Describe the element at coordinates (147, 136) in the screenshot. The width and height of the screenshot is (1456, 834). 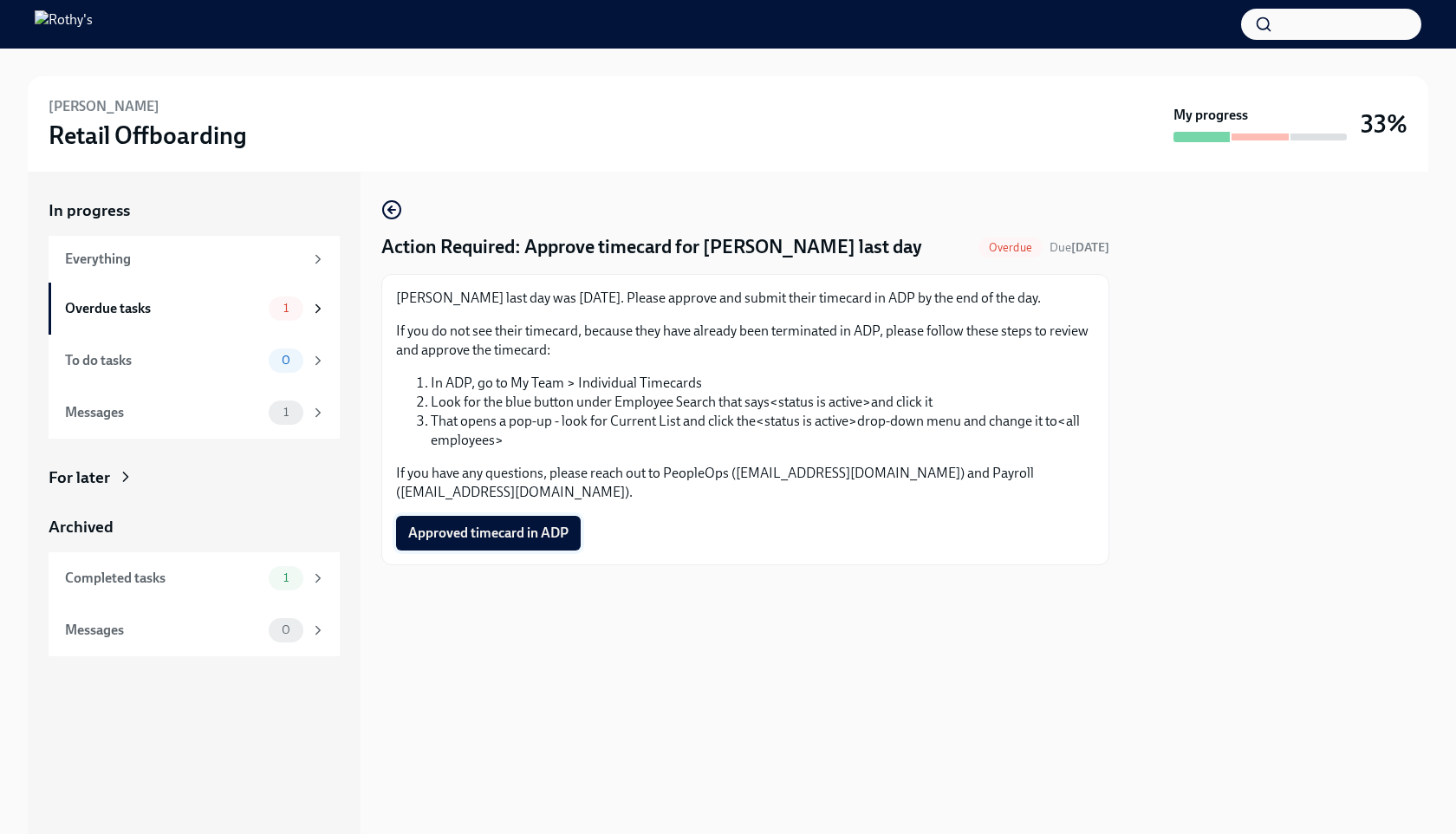
I see `h3: Retail Offboarding` at that location.